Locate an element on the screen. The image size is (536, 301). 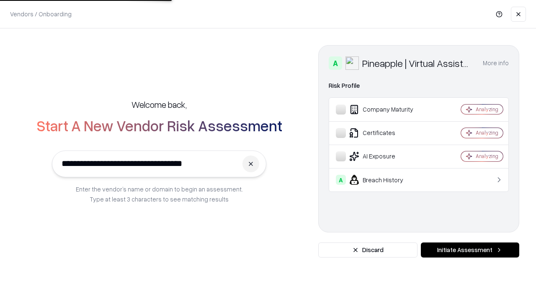
button: Initiate Assessment is located at coordinates (470, 250).